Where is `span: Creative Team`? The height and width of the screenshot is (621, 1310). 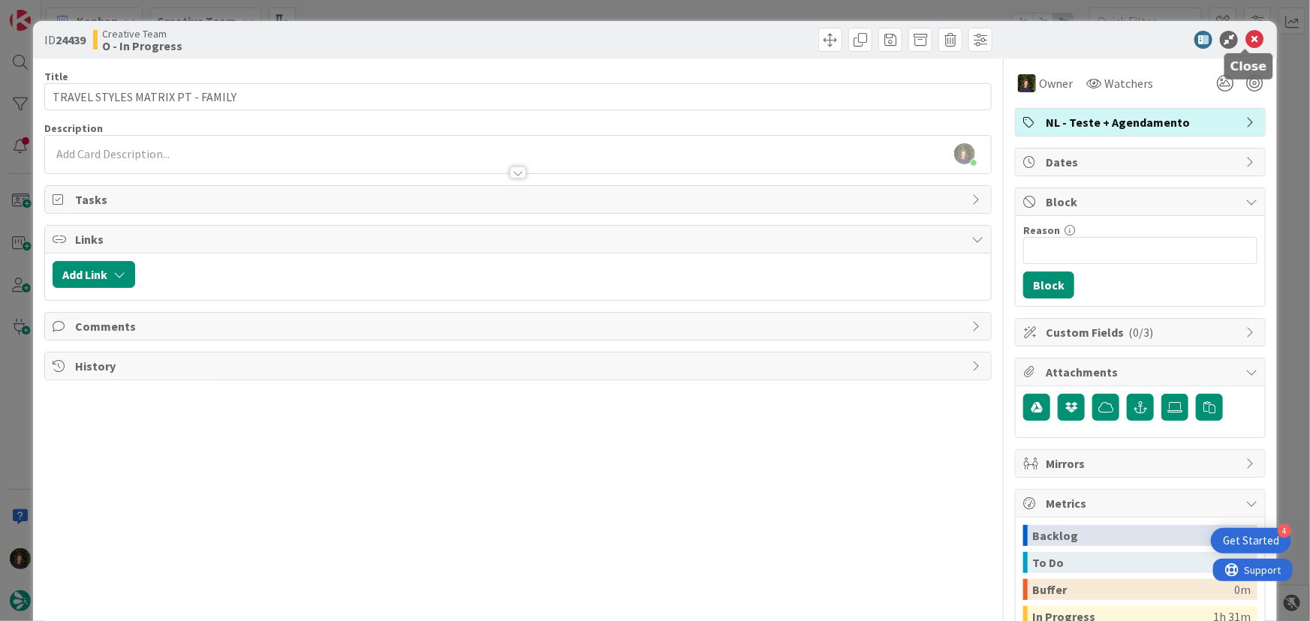 span: Creative Team is located at coordinates (142, 34).